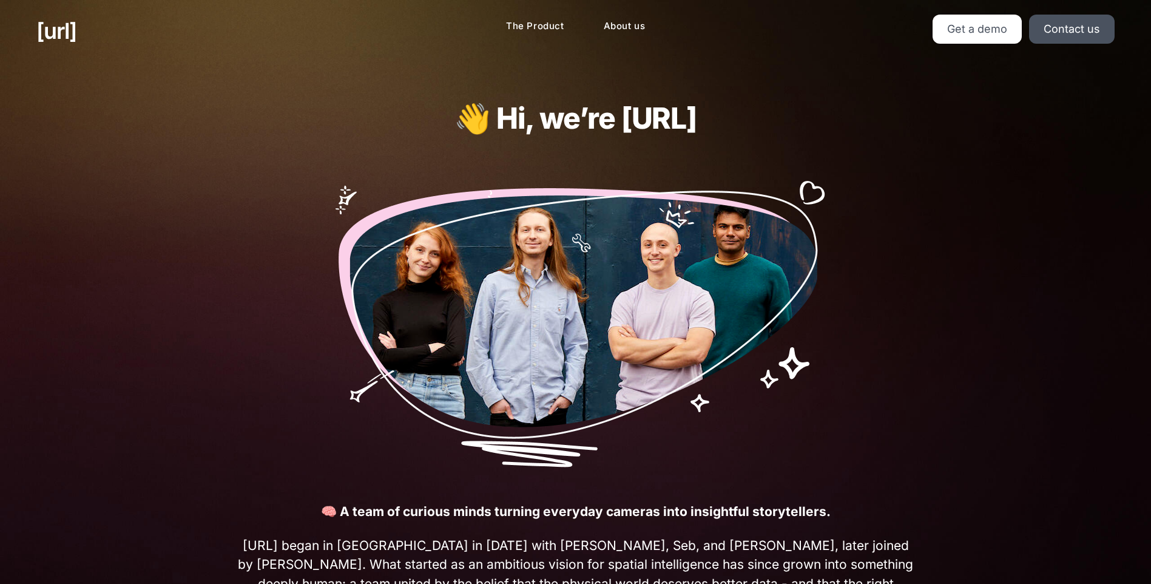  I want to click on strong: 🧠 A team of curious minds turning everyday cameras into insightful storytellers., so click(576, 511).